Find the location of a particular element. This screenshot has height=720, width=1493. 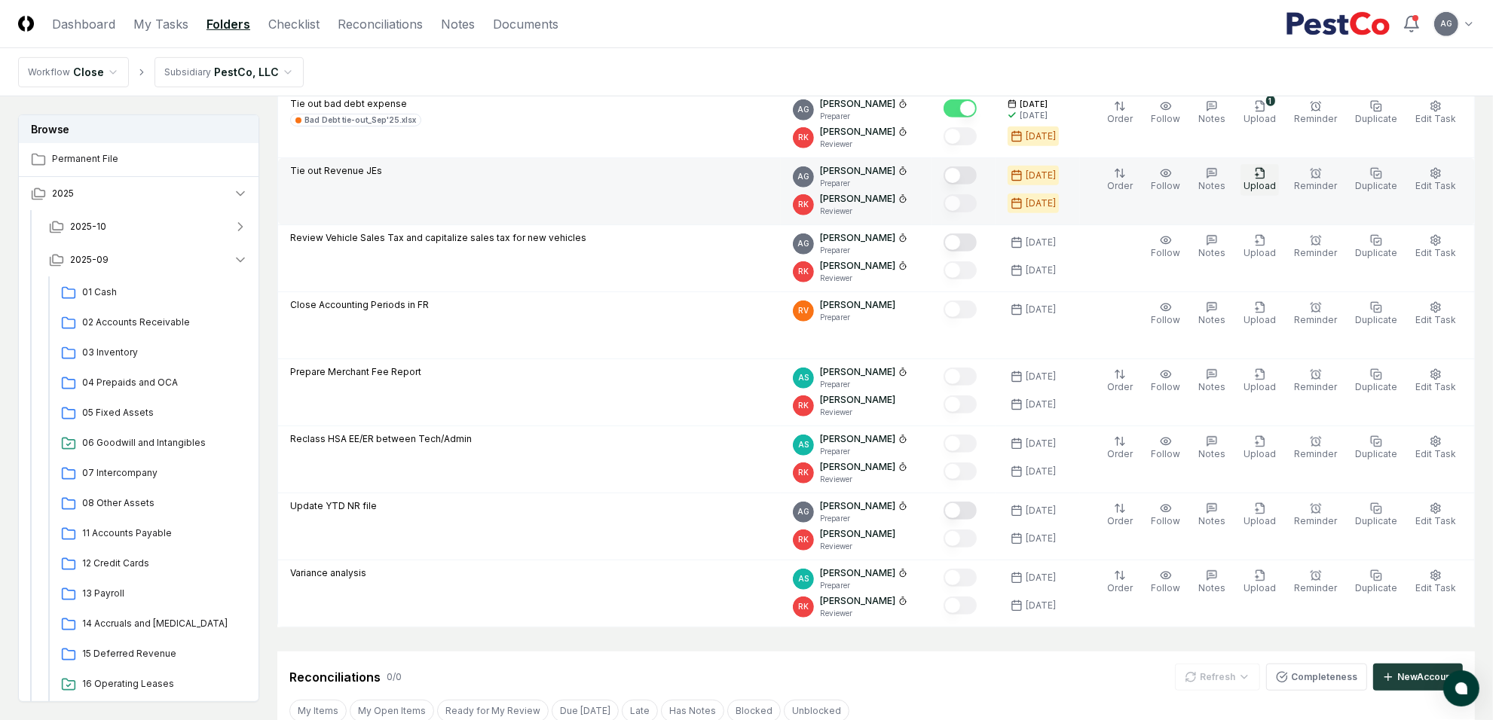

a: Checklist is located at coordinates (294, 24).